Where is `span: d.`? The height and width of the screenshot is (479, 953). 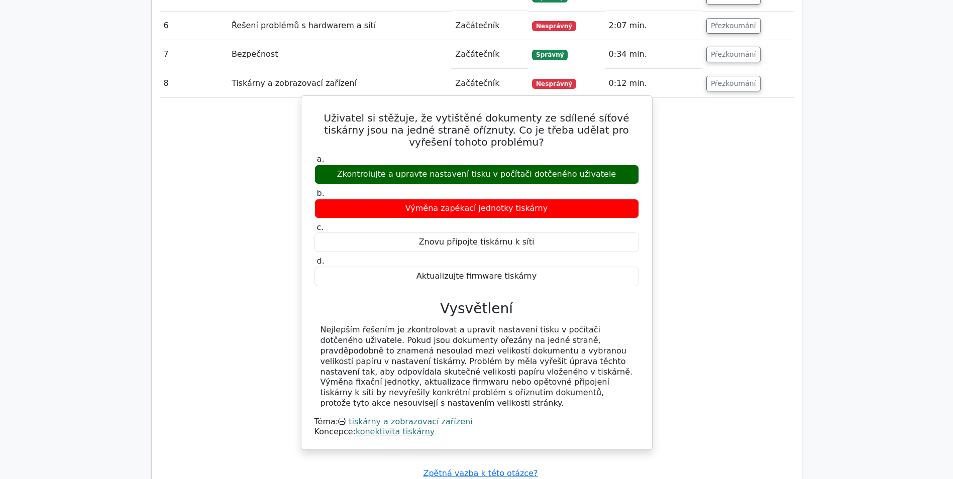 span: d. is located at coordinates (321, 261).